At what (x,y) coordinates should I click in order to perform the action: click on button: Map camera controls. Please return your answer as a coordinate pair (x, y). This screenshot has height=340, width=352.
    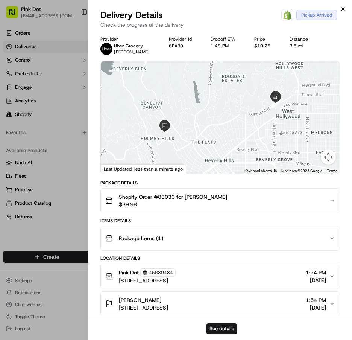
    Looking at the image, I should click on (329, 157).